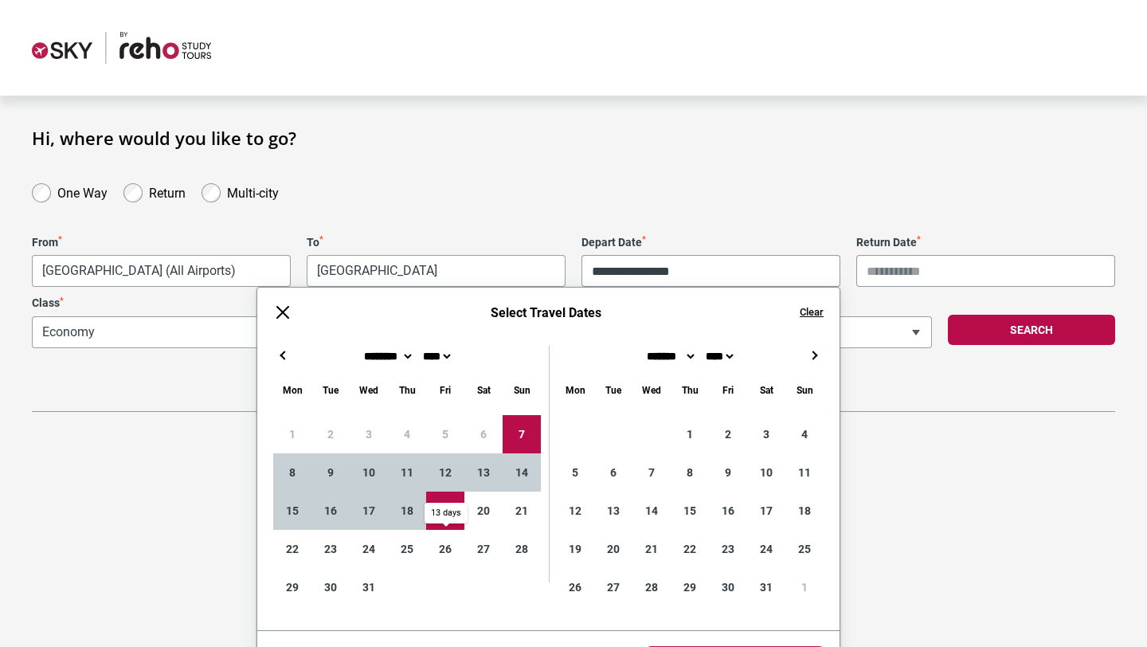  I want to click on span: Melbourne, Australia, so click(161, 271).